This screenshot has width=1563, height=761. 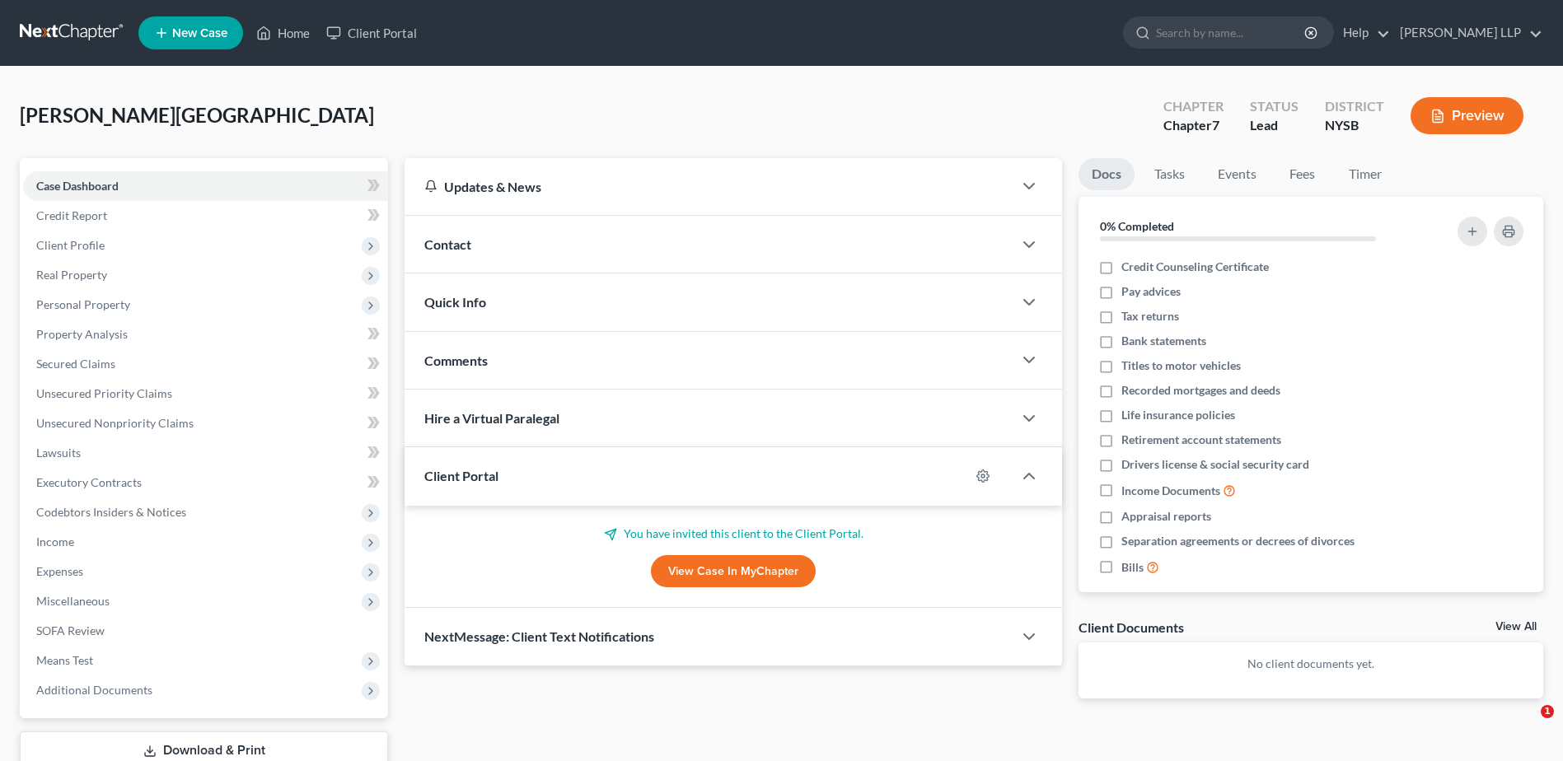 I want to click on a: SOFA Review, so click(x=205, y=631).